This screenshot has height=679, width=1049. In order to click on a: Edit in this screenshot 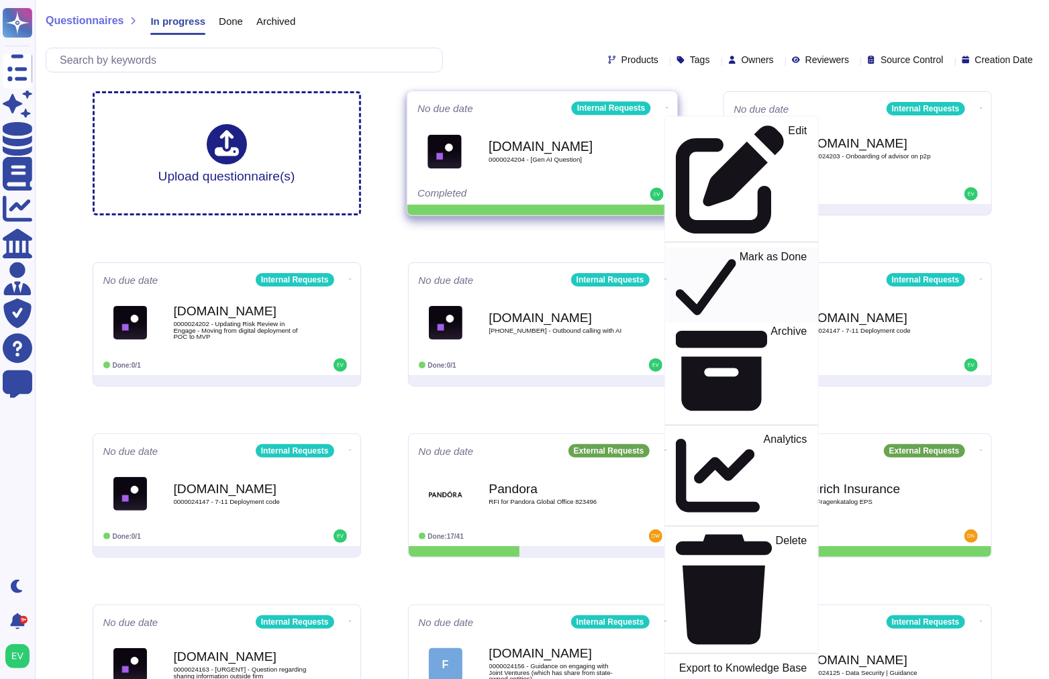, I will do `click(741, 179)`.